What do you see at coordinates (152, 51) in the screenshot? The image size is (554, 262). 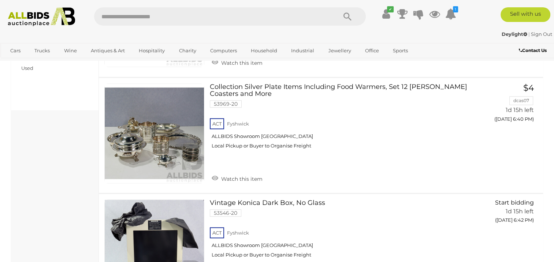 I see `a: Hospitality` at bounding box center [152, 51].